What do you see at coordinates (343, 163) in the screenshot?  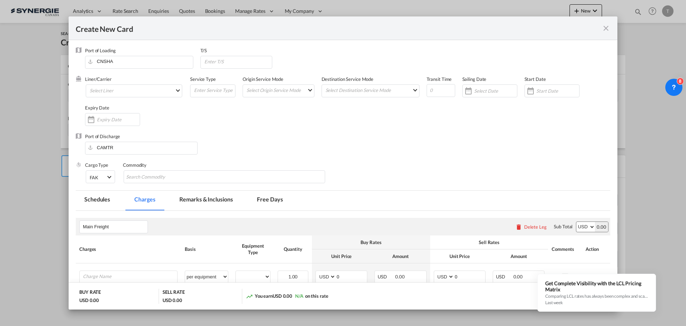 I see `md-dialog: Create New CardPort ...` at bounding box center [343, 163].